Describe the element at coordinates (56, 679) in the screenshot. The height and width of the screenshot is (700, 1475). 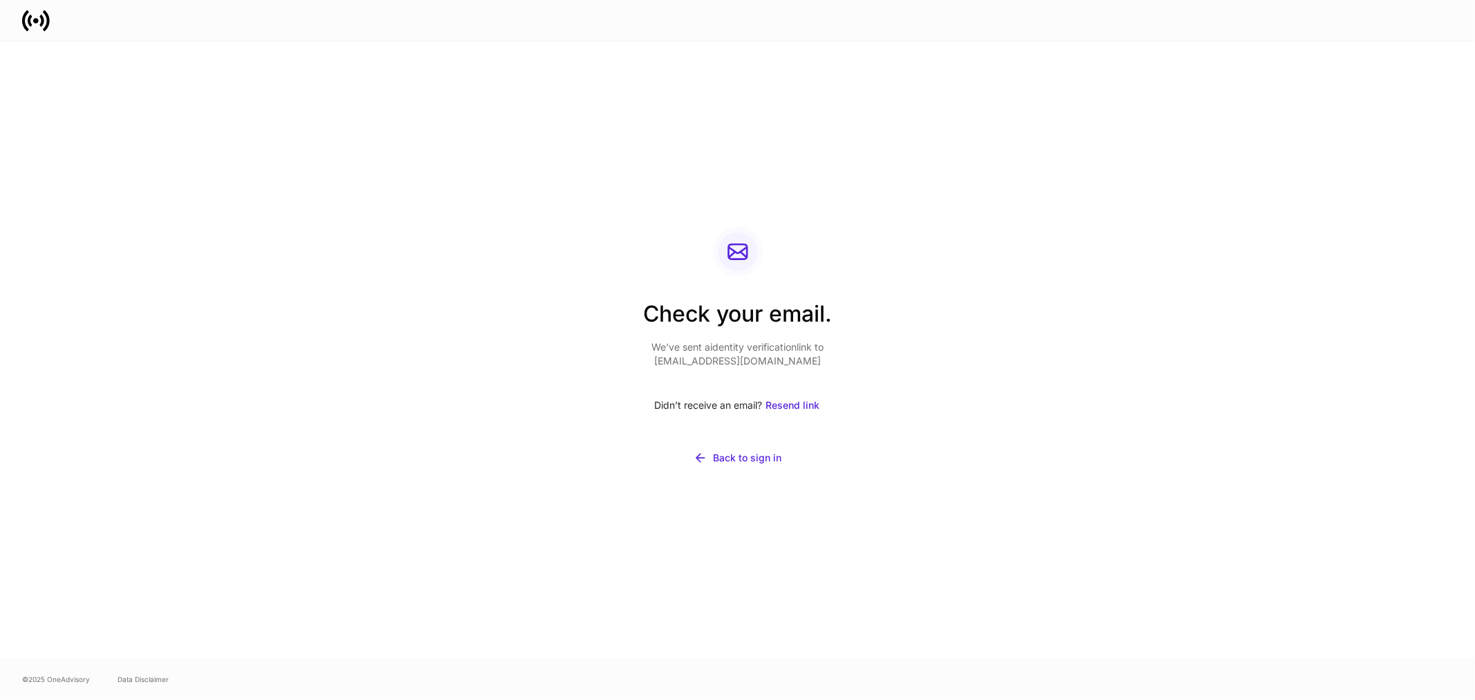
I see `span: © 2025 OneAdvisory` at that location.